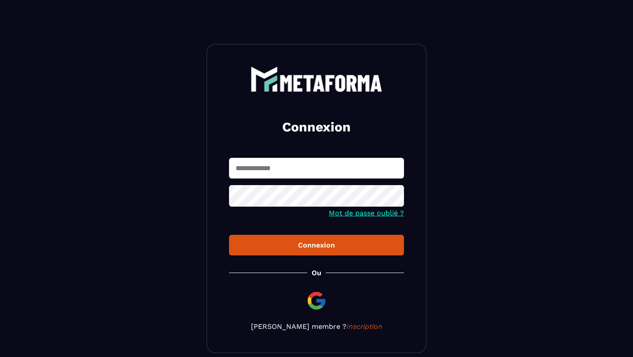 This screenshot has width=633, height=357. I want to click on img: logo, so click(317, 79).